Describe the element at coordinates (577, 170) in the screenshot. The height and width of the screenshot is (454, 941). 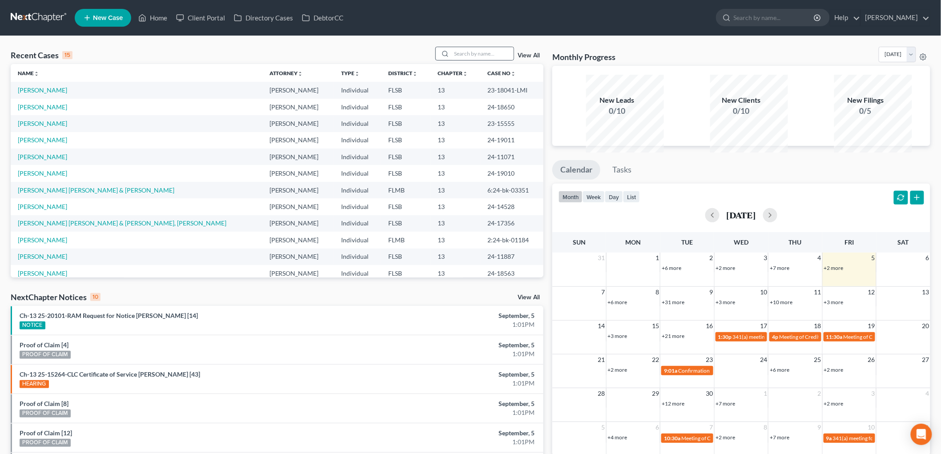
I see `a: Calendar` at that location.